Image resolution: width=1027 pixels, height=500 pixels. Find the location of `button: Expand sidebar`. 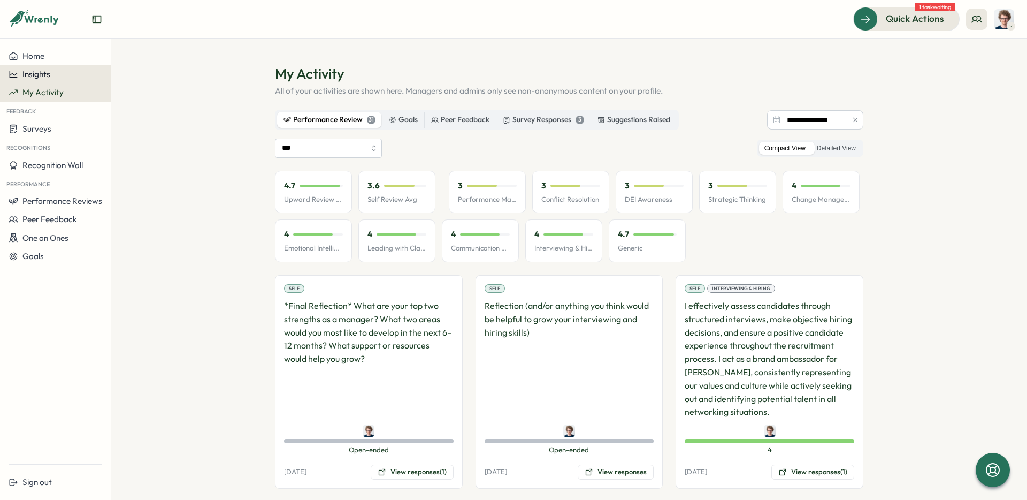

button: Expand sidebar is located at coordinates (97, 19).